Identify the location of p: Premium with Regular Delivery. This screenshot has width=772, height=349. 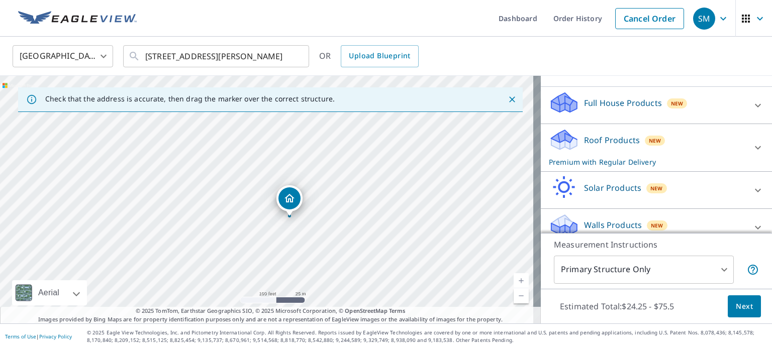
(647, 162).